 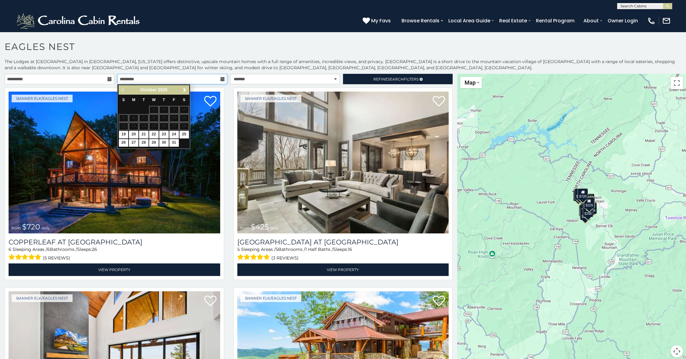 What do you see at coordinates (343, 162) in the screenshot?
I see `img: Sunset Ridge Hideaway at Eagles Nest` at bounding box center [343, 162].